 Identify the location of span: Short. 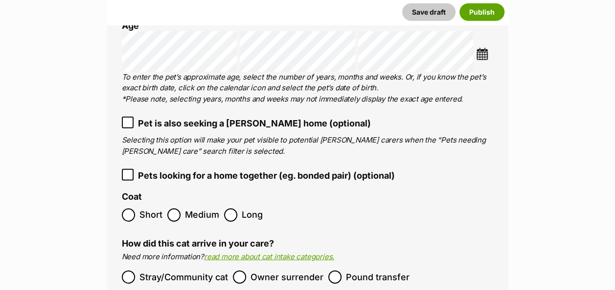
(151, 215).